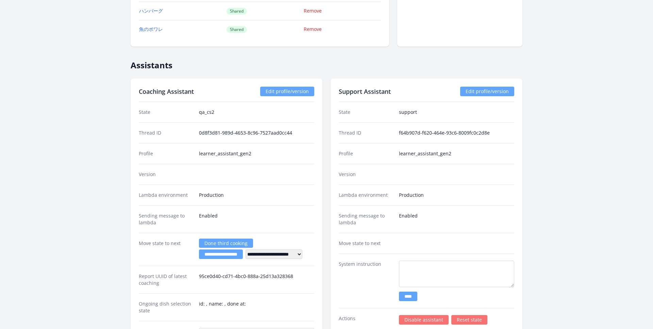  What do you see at coordinates (226, 243) in the screenshot?
I see `a: Done third cooking` at bounding box center [226, 243].